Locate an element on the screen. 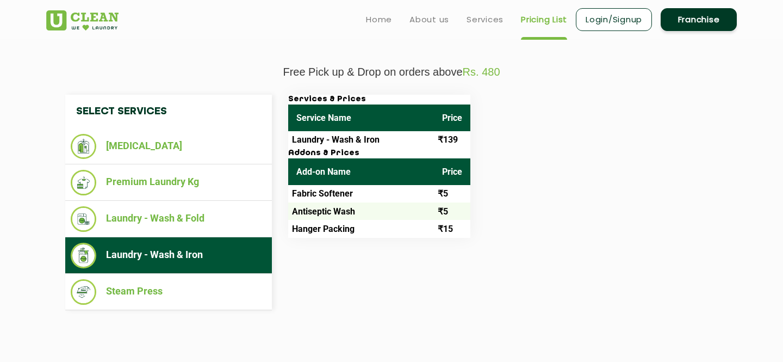 Image resolution: width=783 pixels, height=362 pixels. span: Rs. 480 is located at coordinates (481, 72).